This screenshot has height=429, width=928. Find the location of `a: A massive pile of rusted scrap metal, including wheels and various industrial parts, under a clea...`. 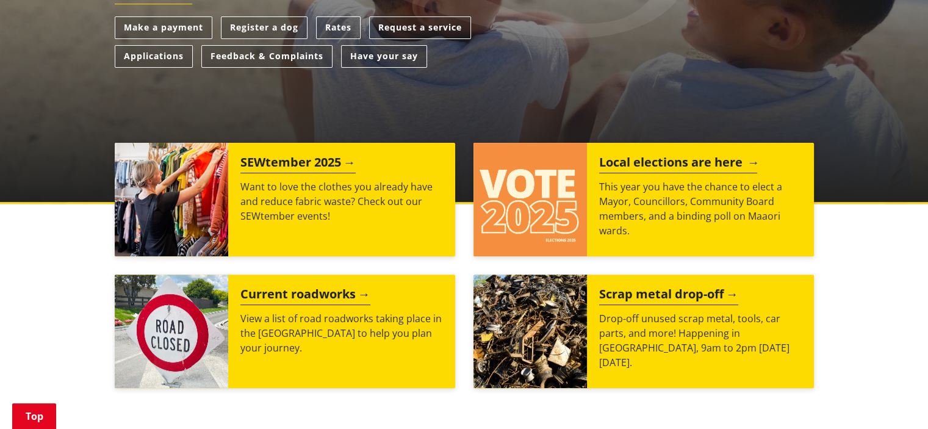

a: A massive pile of rusted scrap metal, including wheels and various industrial parts, under a clea... is located at coordinates (643, 331).